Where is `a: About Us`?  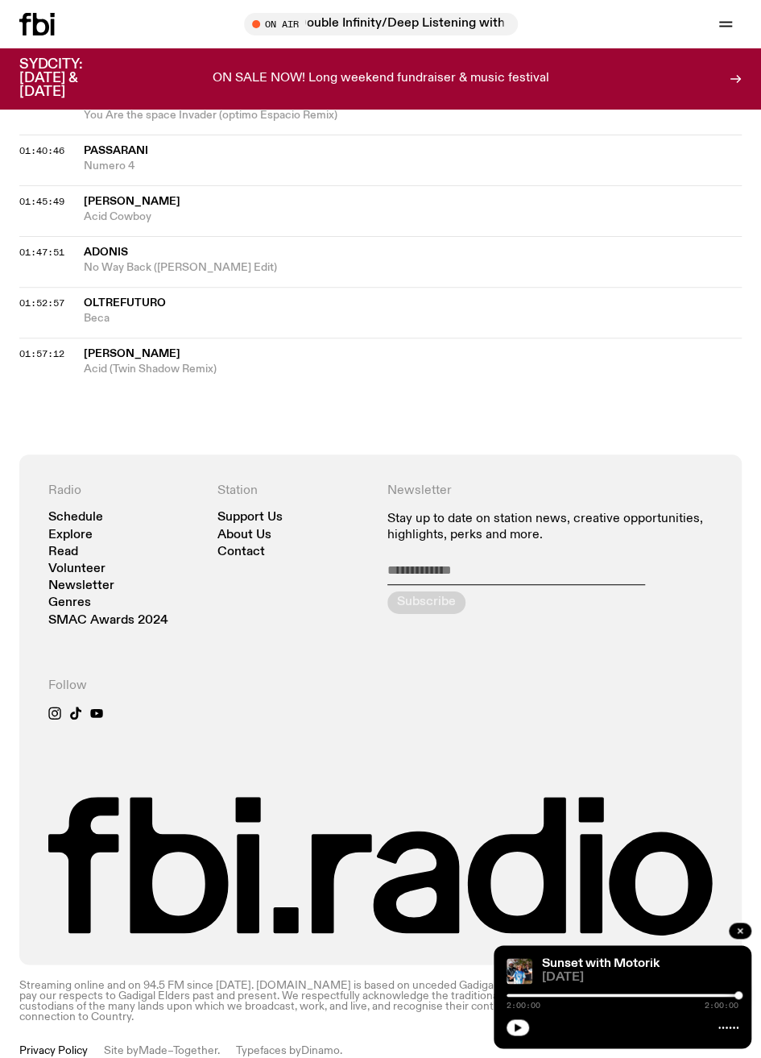 a: About Us is located at coordinates (244, 535).